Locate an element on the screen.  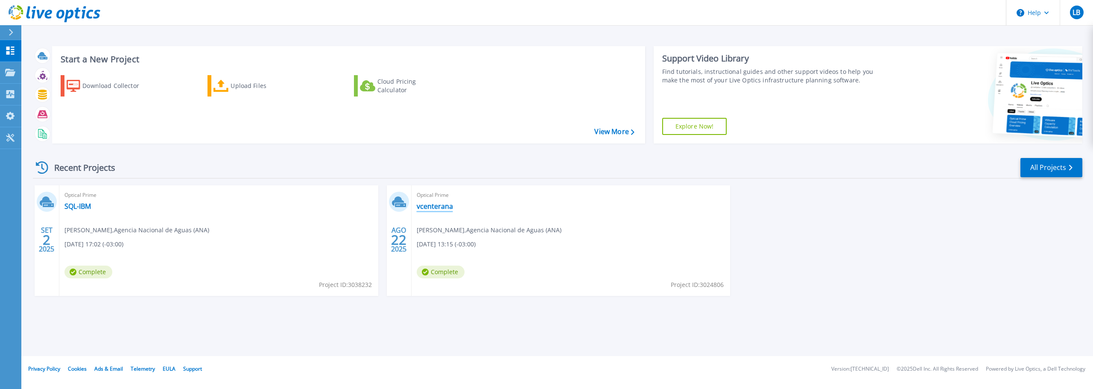
div: Download Collector is located at coordinates (117, 86).